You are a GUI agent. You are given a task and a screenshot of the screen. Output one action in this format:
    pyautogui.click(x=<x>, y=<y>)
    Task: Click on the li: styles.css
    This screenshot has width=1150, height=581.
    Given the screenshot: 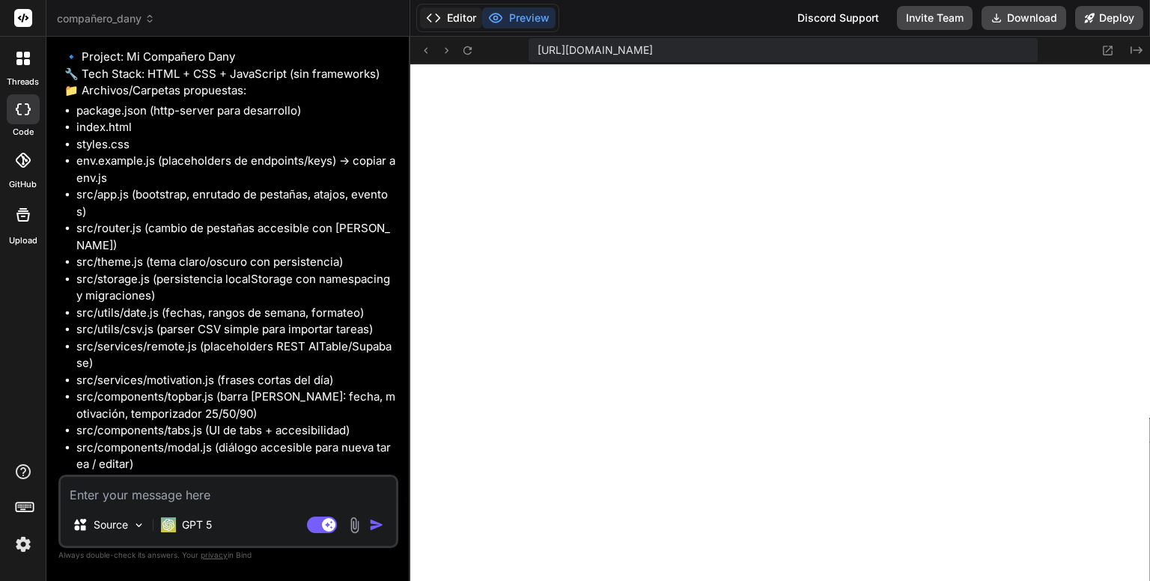 What is the action you would take?
    pyautogui.click(x=236, y=145)
    